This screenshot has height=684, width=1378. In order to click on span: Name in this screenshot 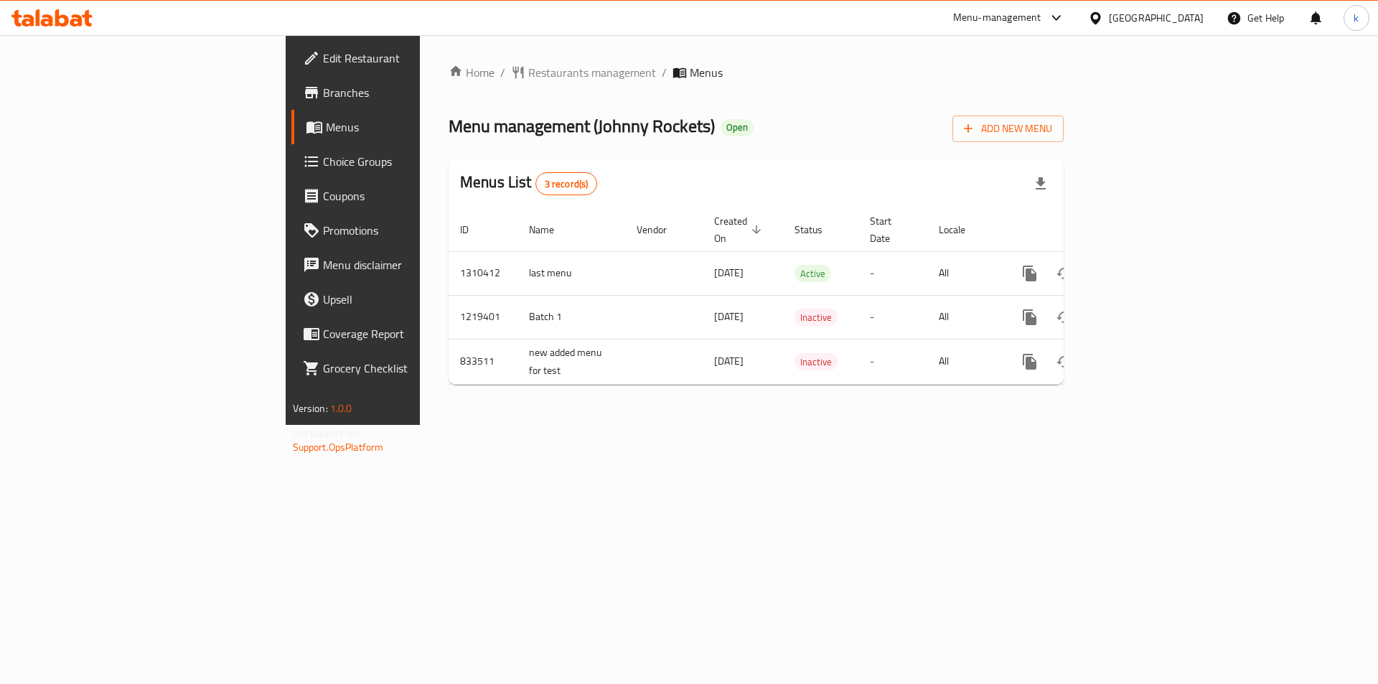, I will do `click(551, 230)`.